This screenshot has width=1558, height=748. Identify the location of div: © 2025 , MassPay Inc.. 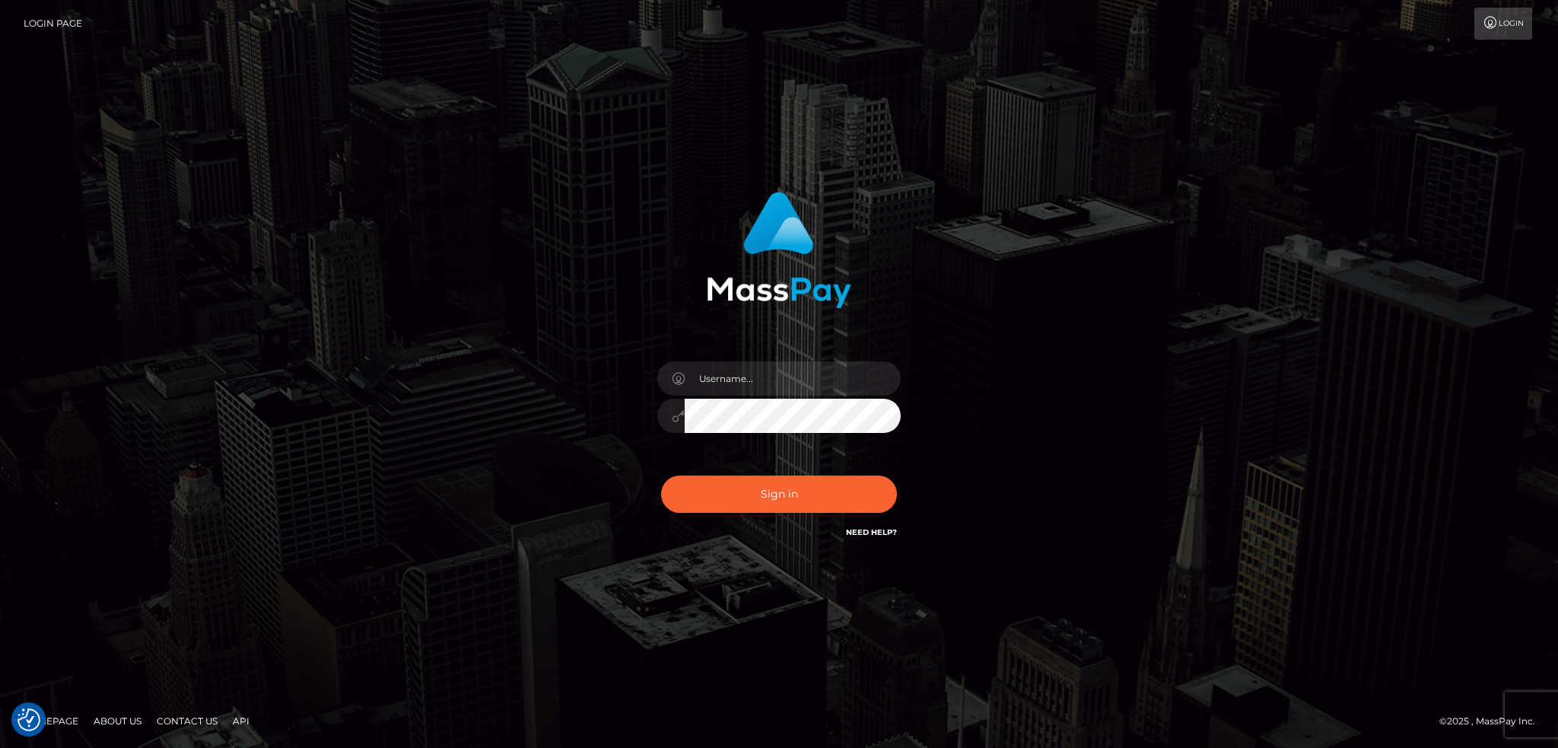
(1492, 721).